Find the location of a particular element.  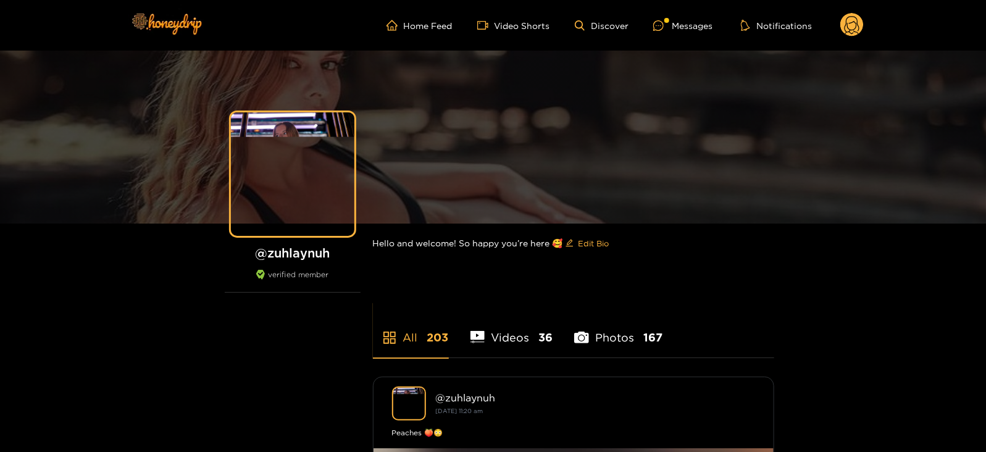

h1: @ zuhlaynuh is located at coordinates (293, 253).